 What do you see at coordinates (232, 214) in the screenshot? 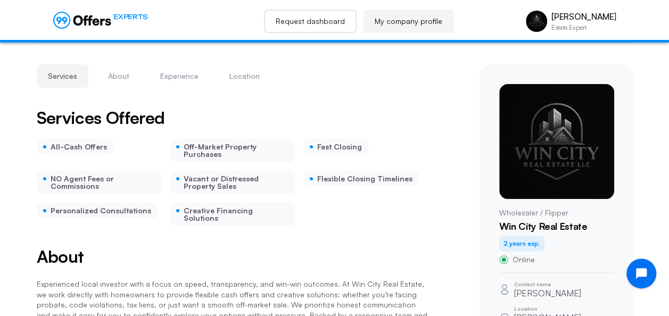
I see `div: Creative Financing Solutions` at bounding box center [232, 214].